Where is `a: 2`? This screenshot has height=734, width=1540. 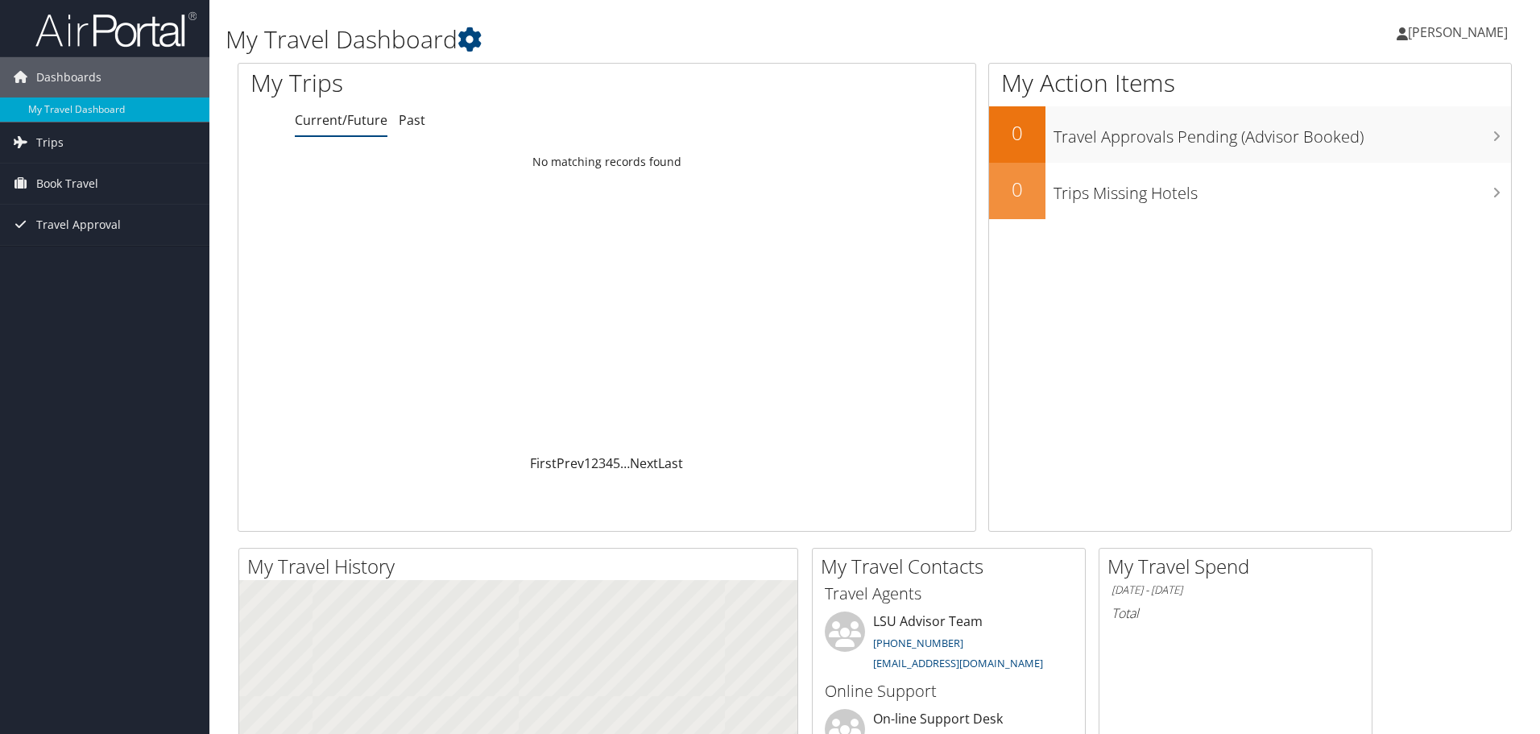
a: 2 is located at coordinates (594, 463).